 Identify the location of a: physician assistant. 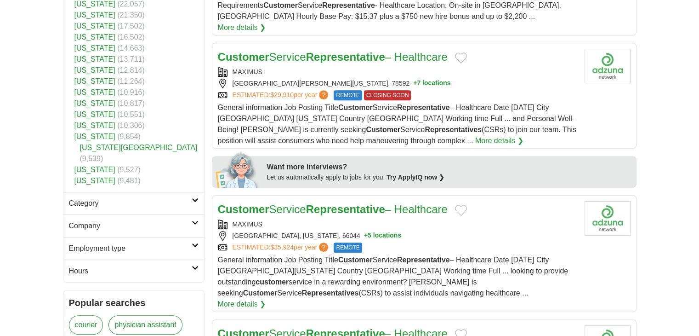
(145, 325).